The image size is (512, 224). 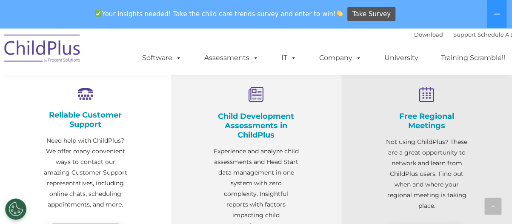 What do you see at coordinates (16, 209) in the screenshot?
I see `button: Cookies Settings` at bounding box center [16, 209].